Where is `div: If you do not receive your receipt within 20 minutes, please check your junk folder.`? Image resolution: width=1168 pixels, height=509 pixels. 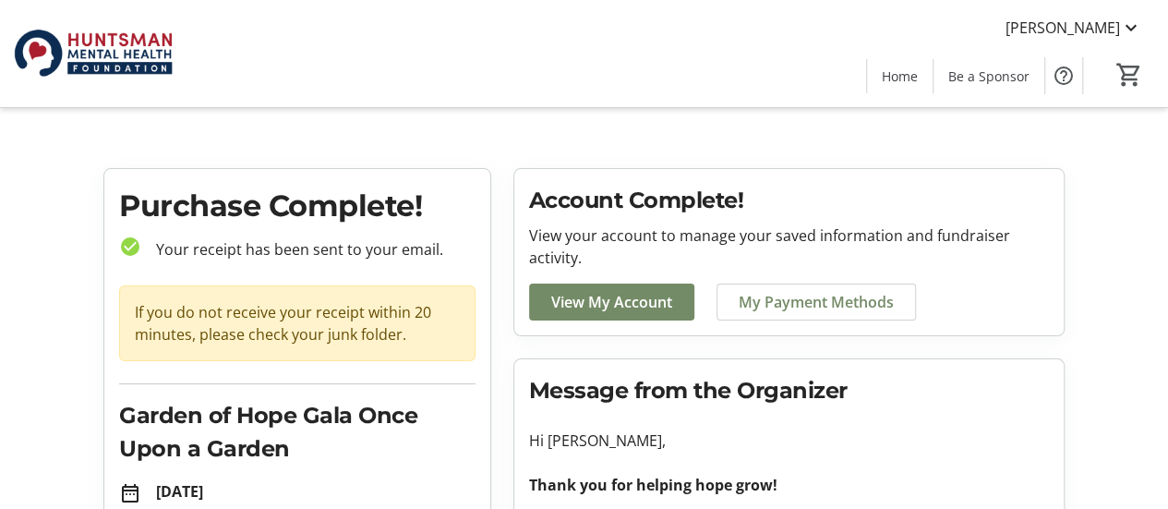
div: If you do not receive your receipt within 20 minutes, please check your junk folder. is located at coordinates (297, 323).